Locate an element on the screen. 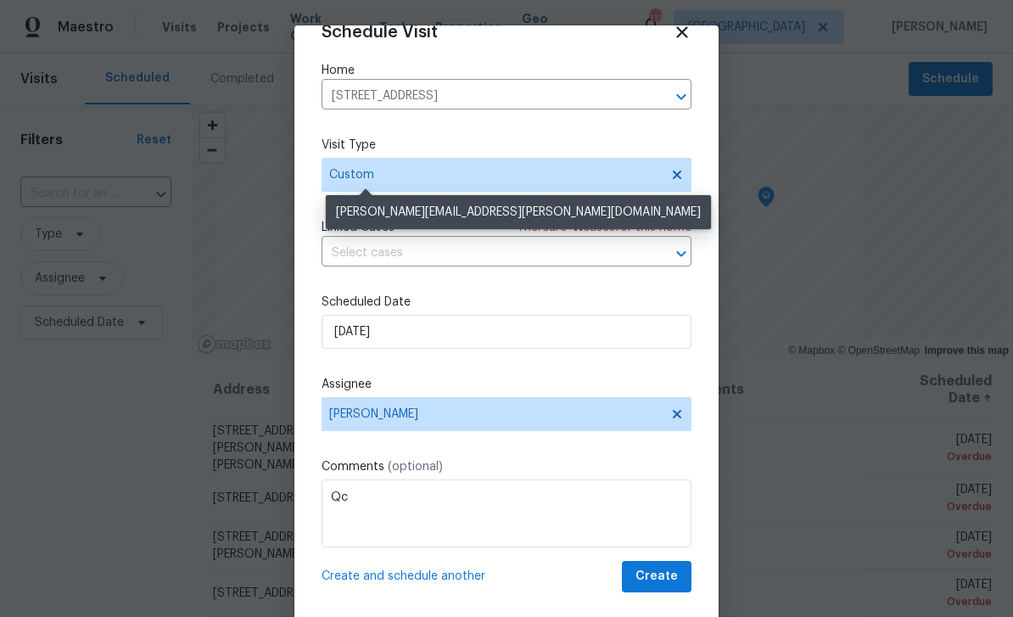  input: M/D/YYYY is located at coordinates (507, 332).